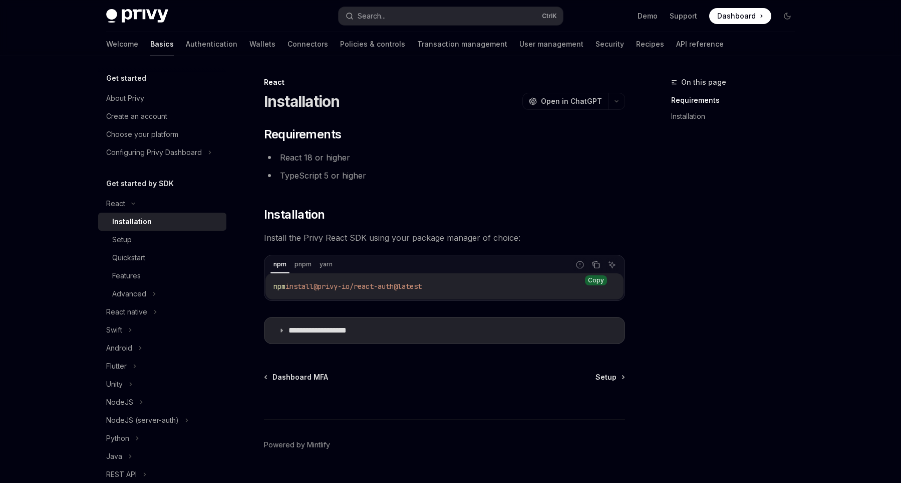 The image size is (901, 483). Describe the element at coordinates (737, 16) in the screenshot. I see `span: Dashboard` at that location.